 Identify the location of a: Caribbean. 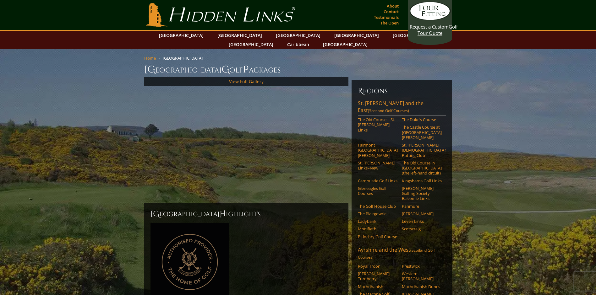
(298, 44).